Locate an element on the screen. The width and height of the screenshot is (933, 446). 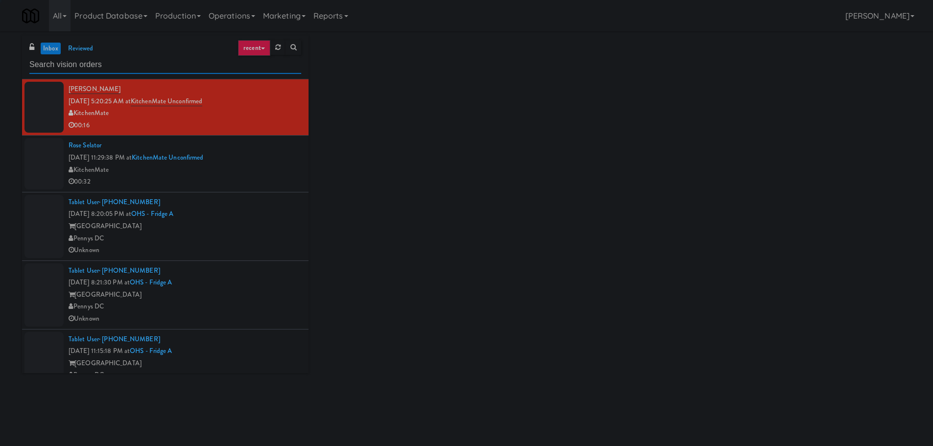
a: recent is located at coordinates (254, 48).